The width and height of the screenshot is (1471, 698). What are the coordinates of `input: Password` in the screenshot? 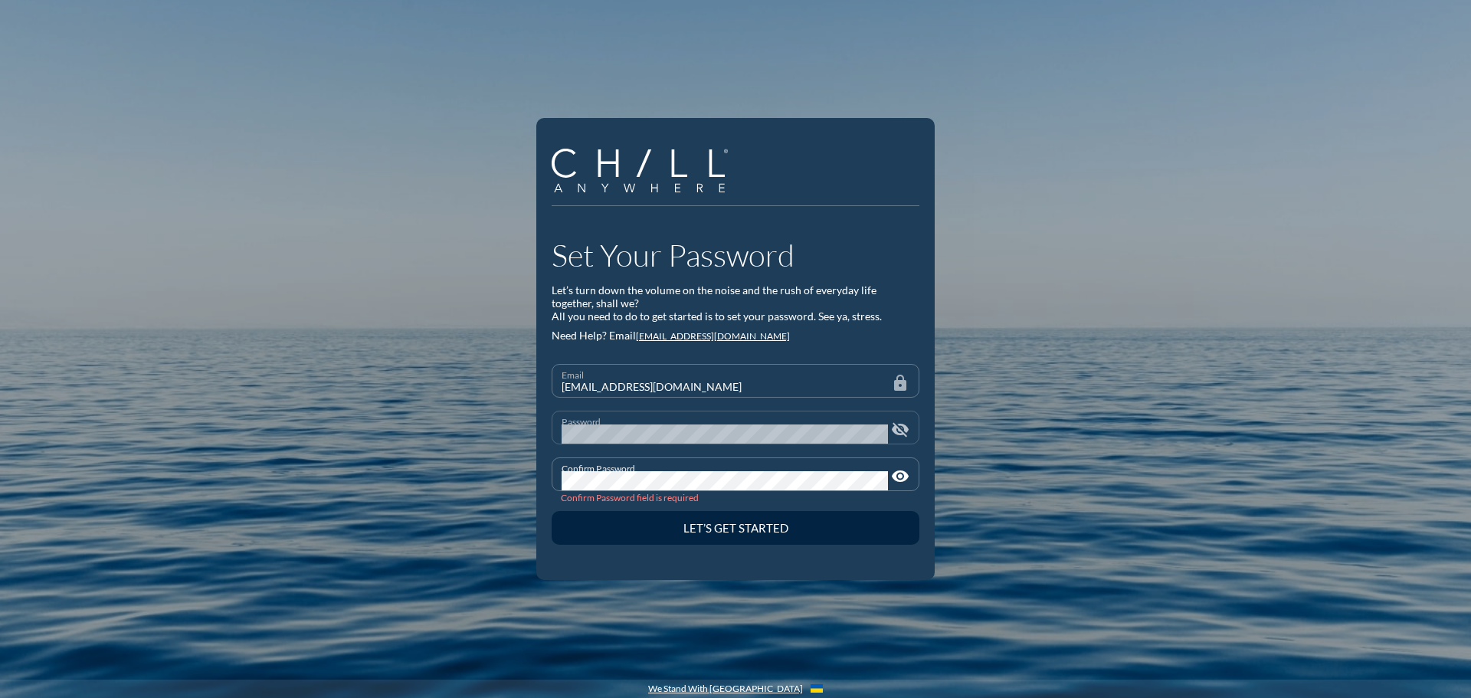 It's located at (725, 434).